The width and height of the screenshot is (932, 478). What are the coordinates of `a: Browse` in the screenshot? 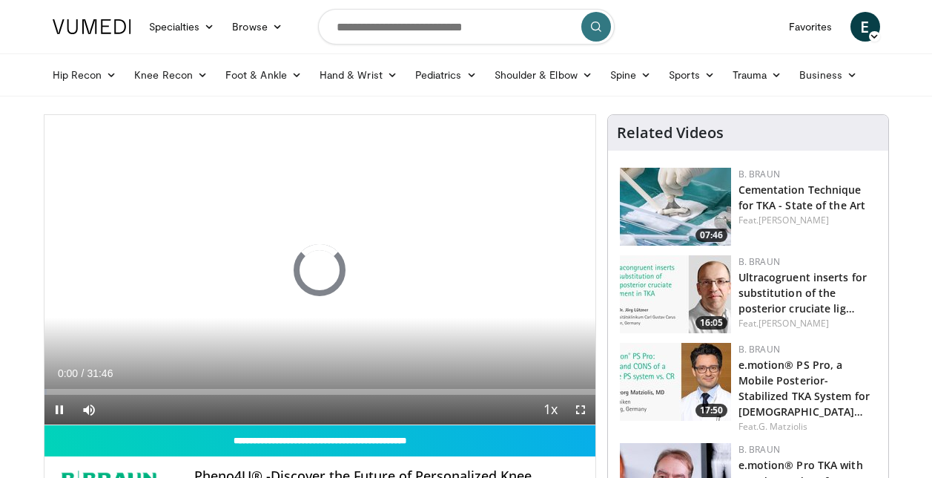 It's located at (257, 27).